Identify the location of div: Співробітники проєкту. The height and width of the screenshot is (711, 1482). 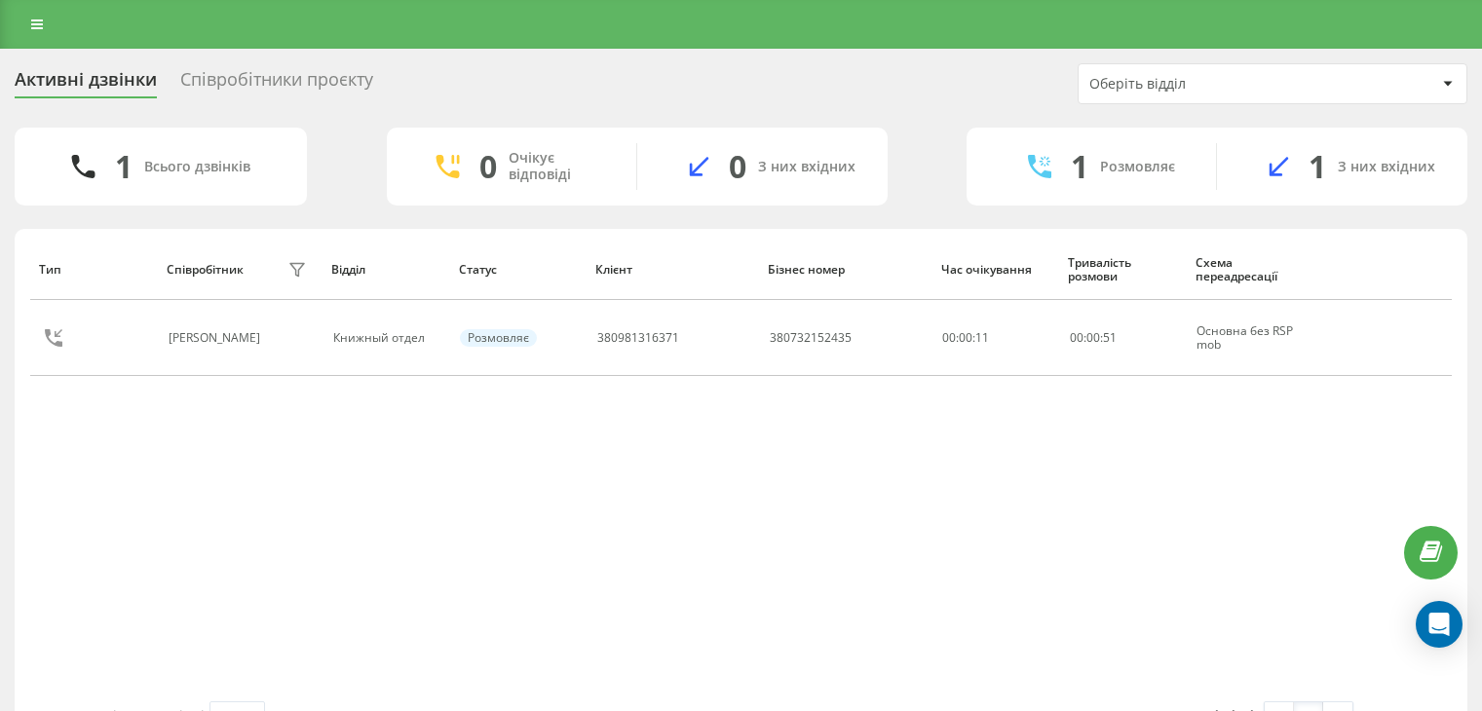
(277, 84).